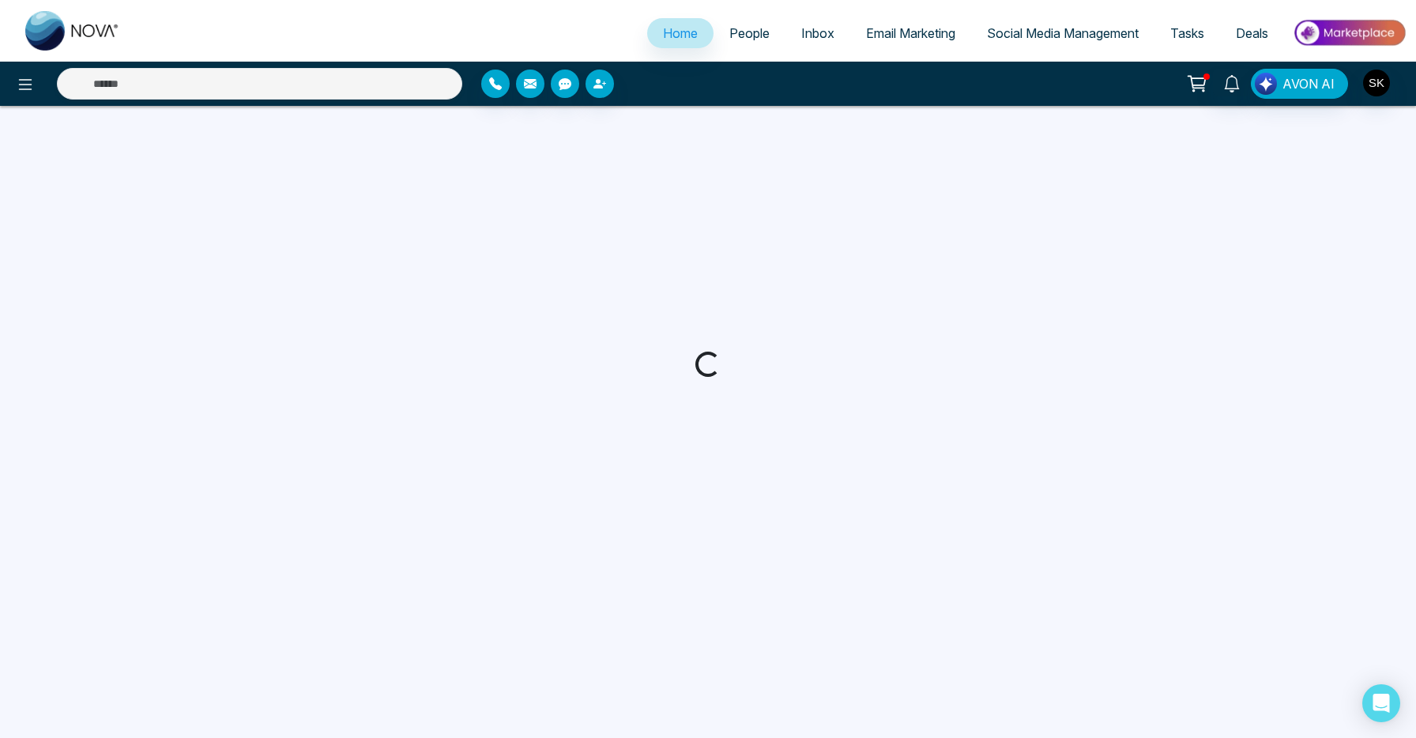  What do you see at coordinates (1309, 84) in the screenshot?
I see `span: AVON AI` at bounding box center [1309, 84].